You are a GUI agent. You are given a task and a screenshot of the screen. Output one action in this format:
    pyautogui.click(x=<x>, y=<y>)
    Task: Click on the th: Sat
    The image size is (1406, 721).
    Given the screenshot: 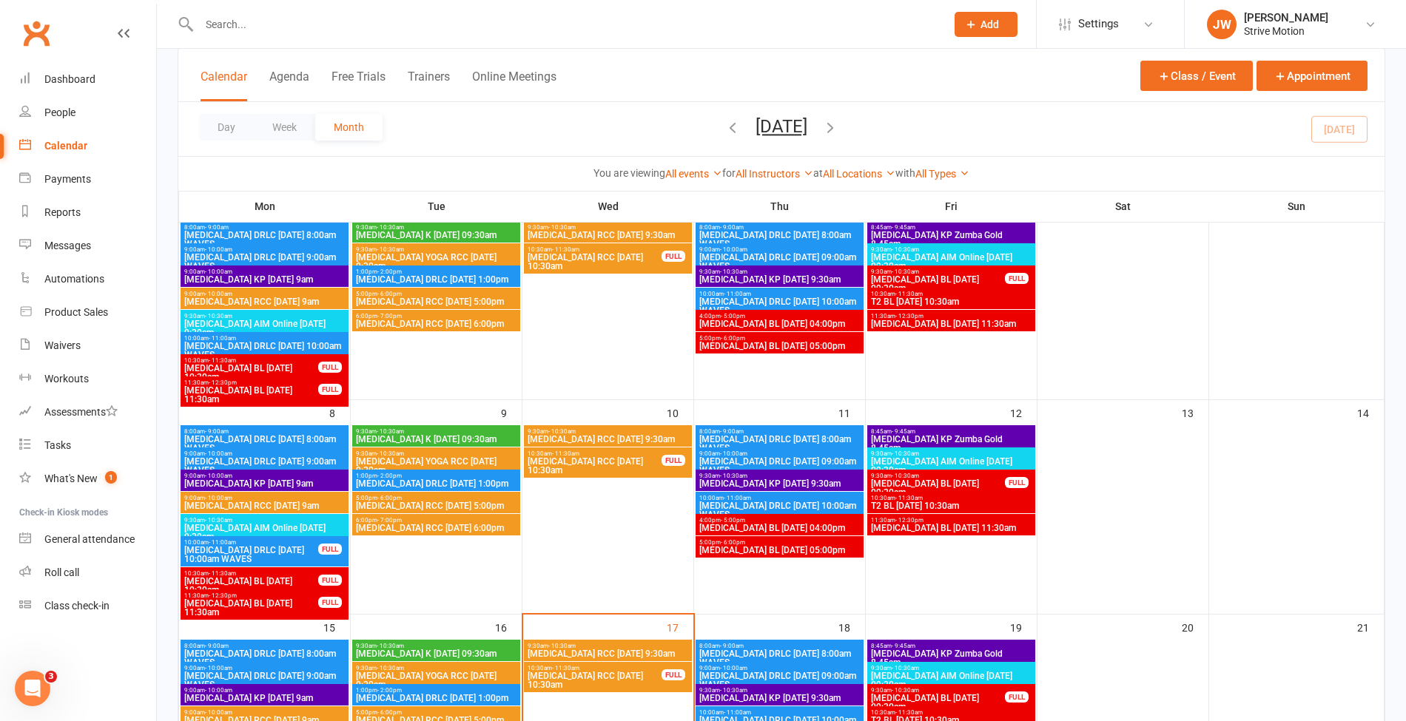 What is the action you would take?
    pyautogui.click(x=1123, y=206)
    